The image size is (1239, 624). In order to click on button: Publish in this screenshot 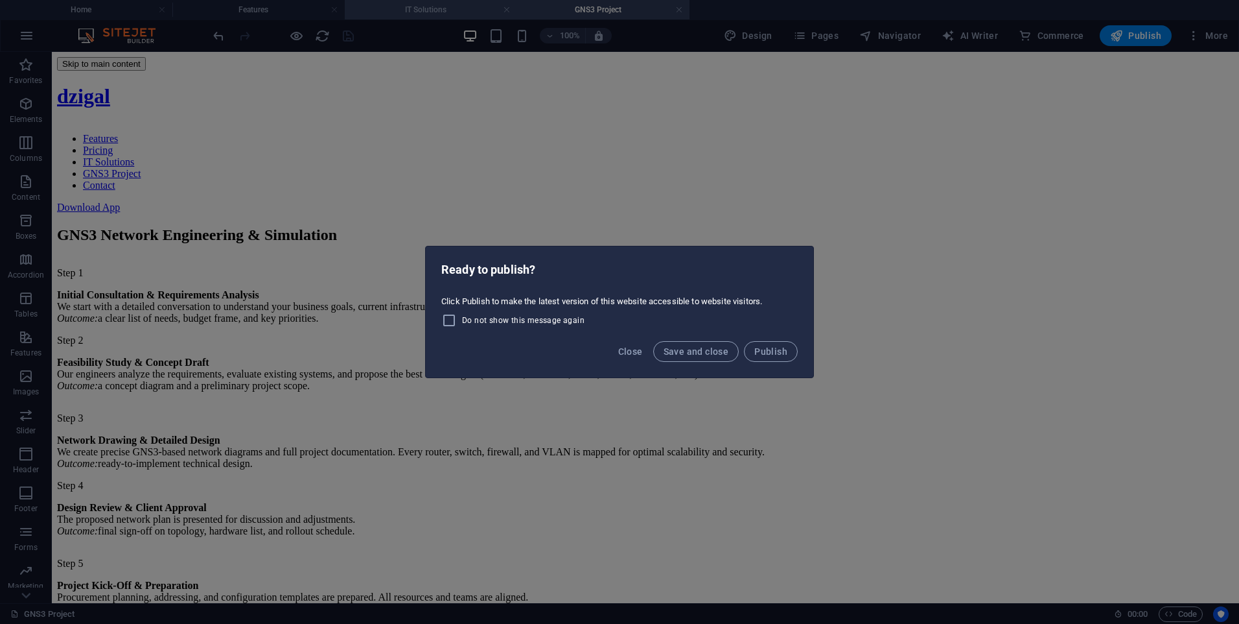, I will do `click(771, 351)`.